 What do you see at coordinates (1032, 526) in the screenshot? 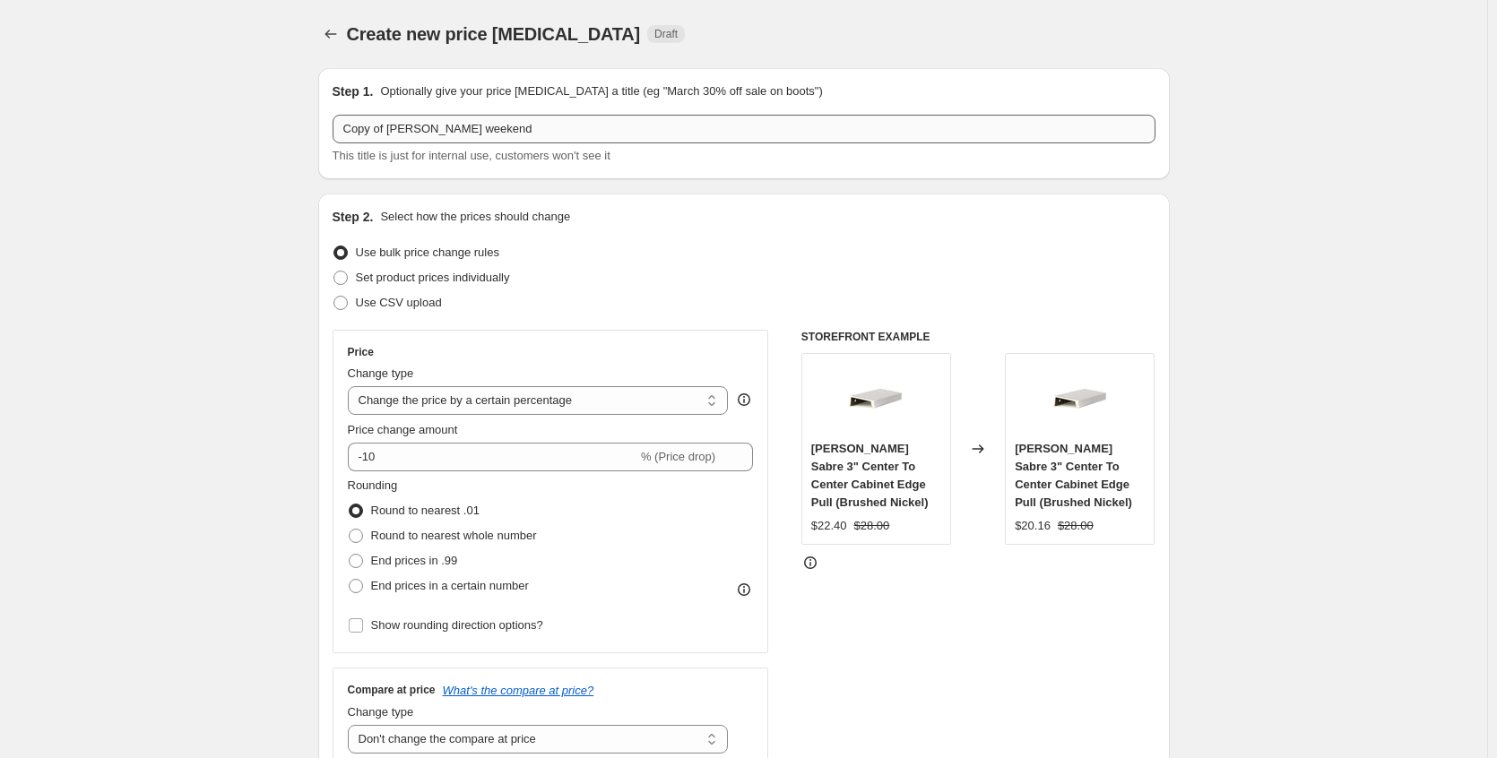
I see `div: $20.16` at bounding box center [1032, 526].